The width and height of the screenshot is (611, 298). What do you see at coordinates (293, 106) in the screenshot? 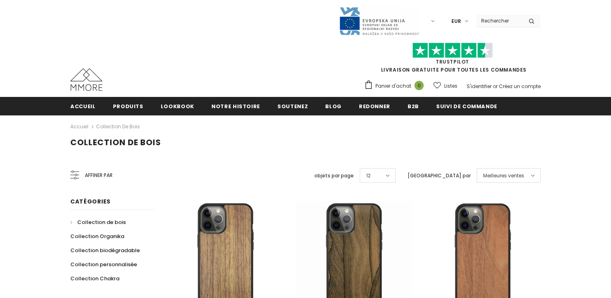
I see `span: soutenez` at bounding box center [293, 106].